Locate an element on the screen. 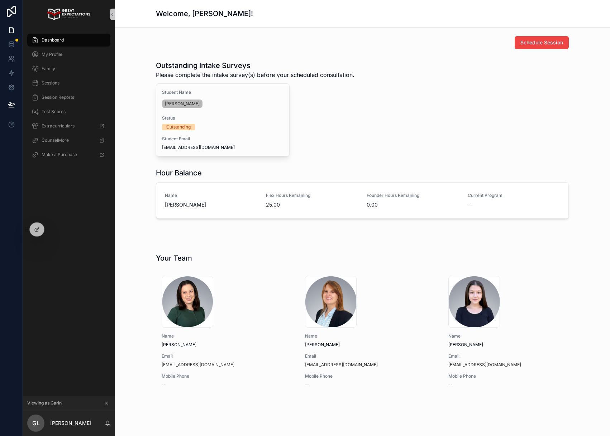 The width and height of the screenshot is (610, 436). a: Test Scores is located at coordinates (69, 112).